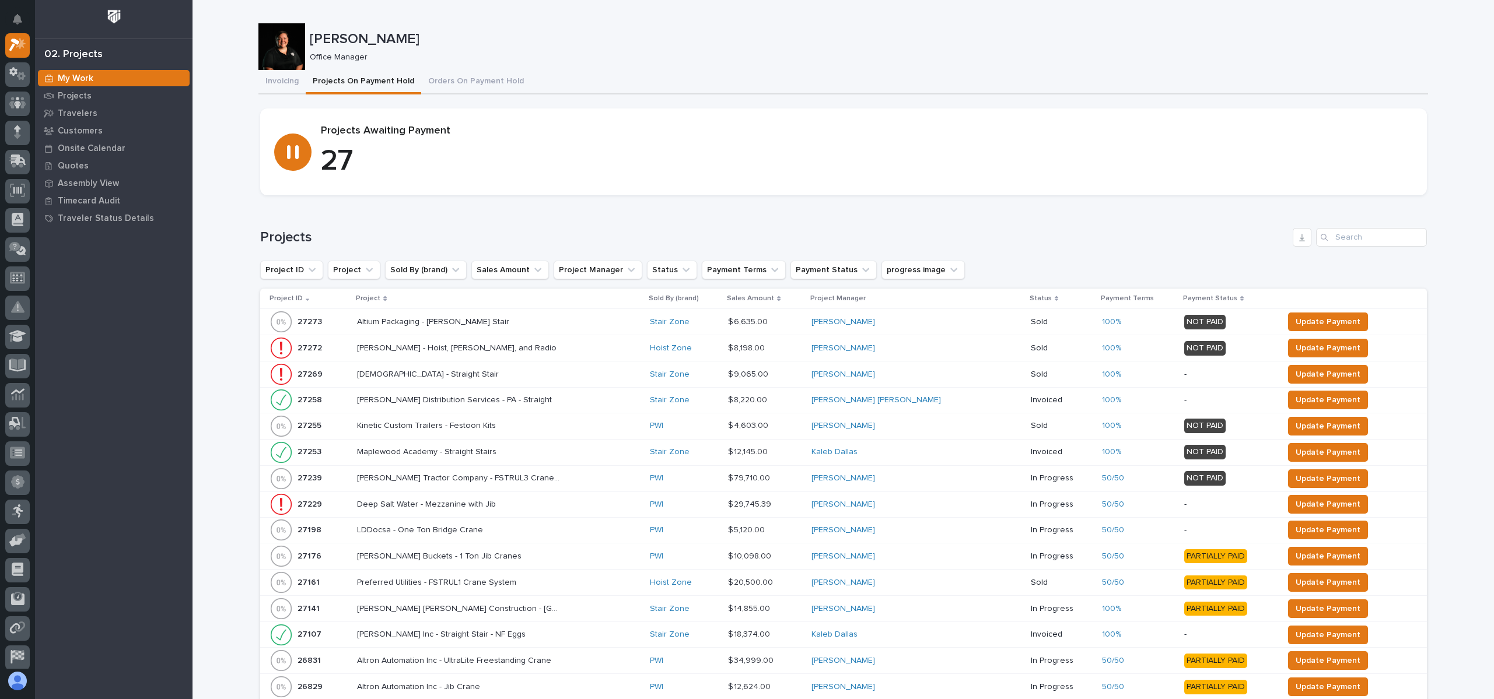 The height and width of the screenshot is (699, 1494). I want to click on p: Quotes, so click(73, 166).